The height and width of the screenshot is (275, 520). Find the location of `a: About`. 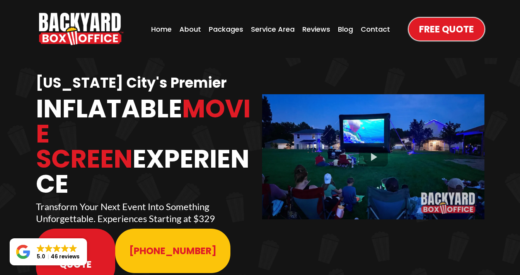

a: About is located at coordinates (190, 29).